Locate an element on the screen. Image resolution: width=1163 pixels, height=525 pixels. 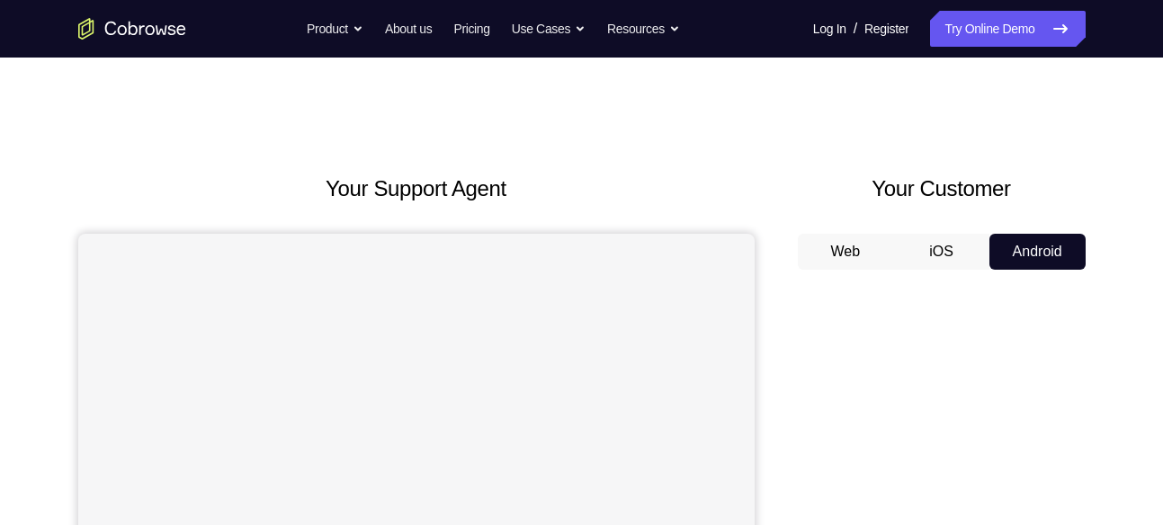
button: Android is located at coordinates (1037, 252).